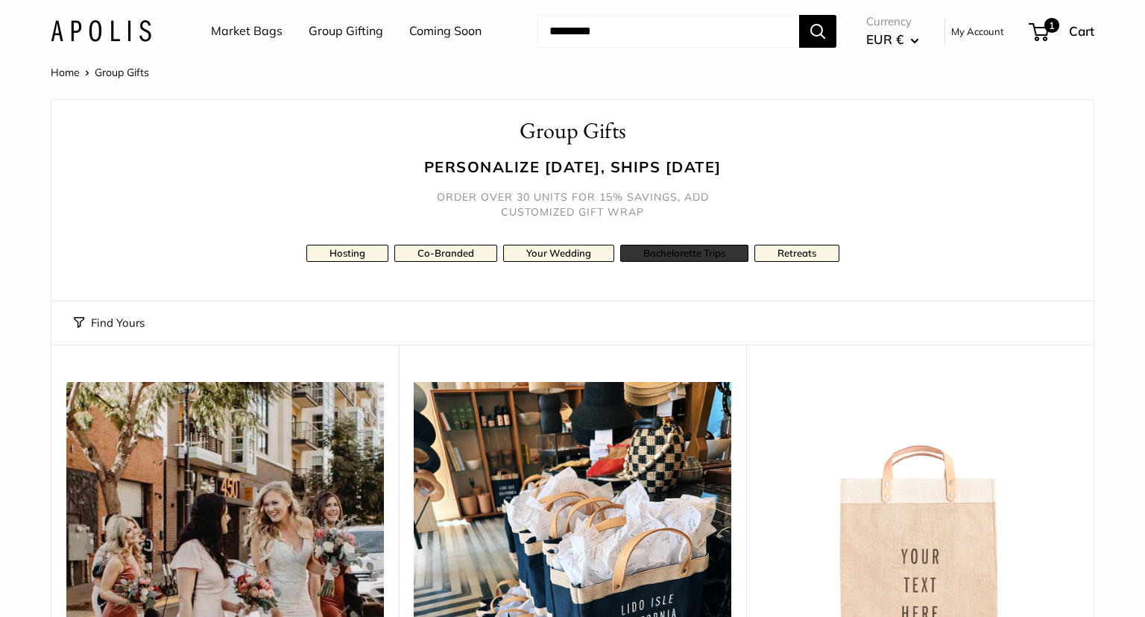 This screenshot has width=1145, height=617. What do you see at coordinates (1052, 25) in the screenshot?
I see `span: 1` at bounding box center [1052, 25].